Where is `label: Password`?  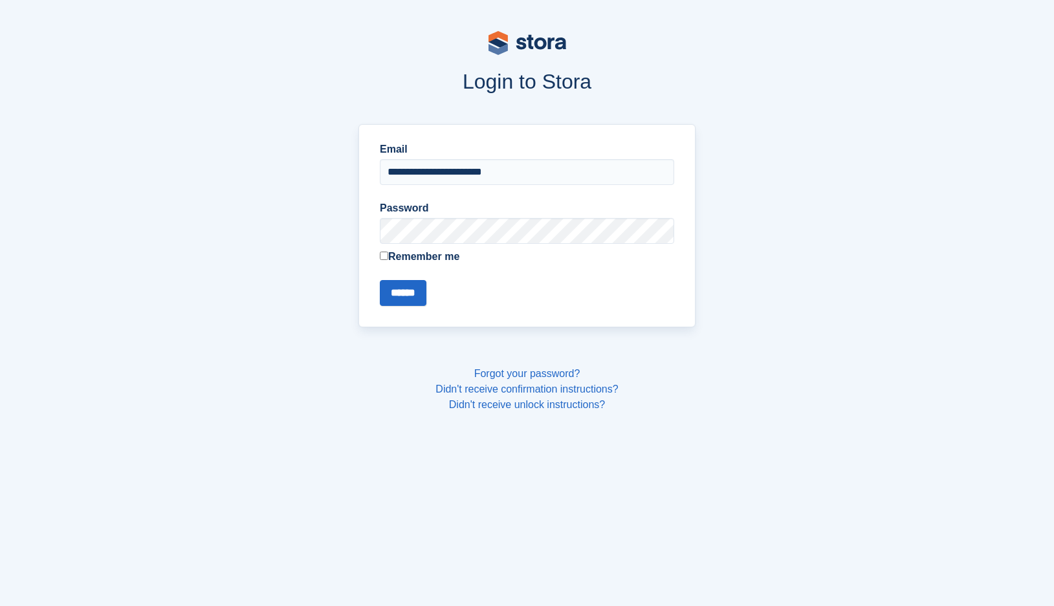 label: Password is located at coordinates (527, 208).